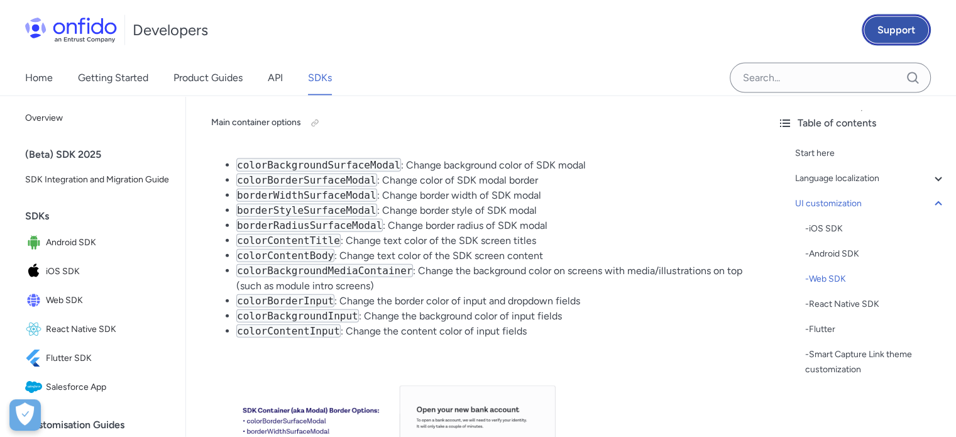 This screenshot has height=437, width=956. Describe the element at coordinates (102, 216) in the screenshot. I see `div: SDKs` at that location.